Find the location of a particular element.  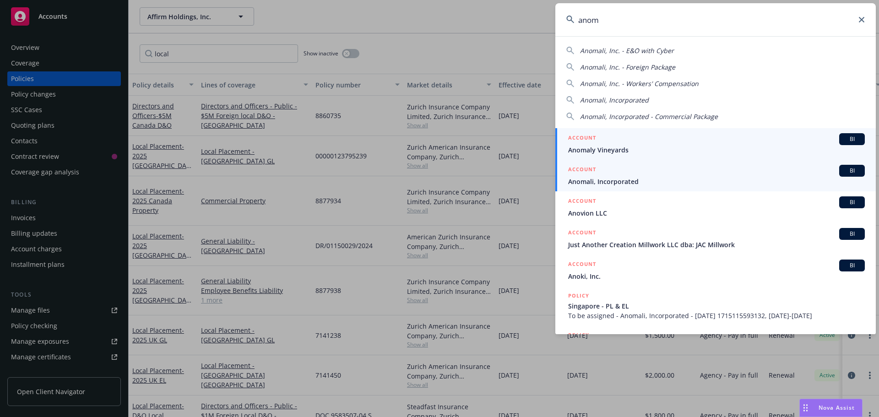

span: Anomali, Inc. - Foreign Package is located at coordinates (628, 67).